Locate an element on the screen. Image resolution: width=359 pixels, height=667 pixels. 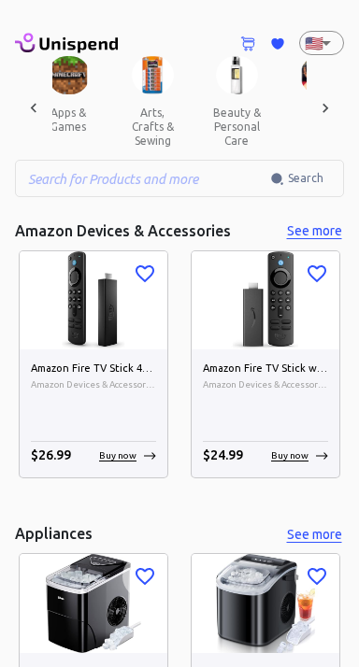
span: $ 26.99 is located at coordinates (50, 455).